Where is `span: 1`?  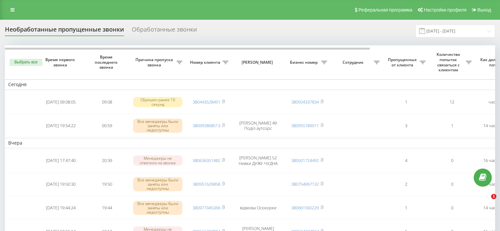
span: 1 is located at coordinates (494, 197).